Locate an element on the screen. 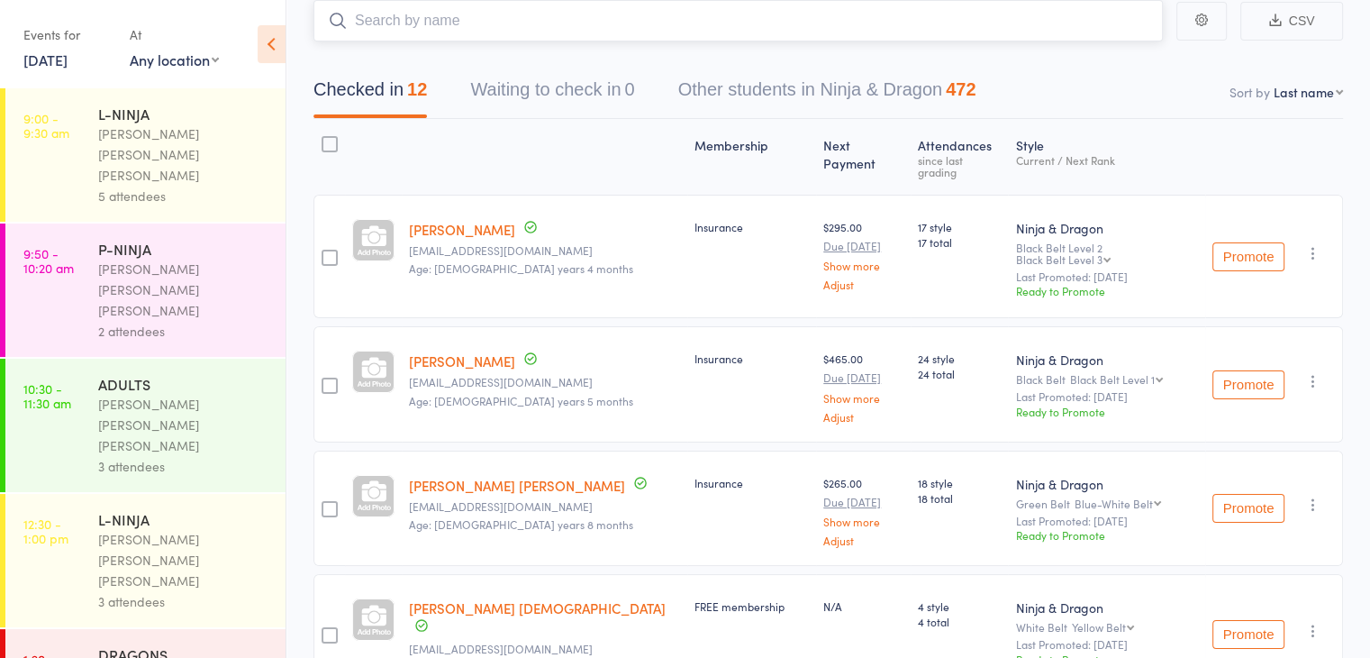 This screenshot has width=1370, height=658. label: Sort by is located at coordinates (1249, 92).